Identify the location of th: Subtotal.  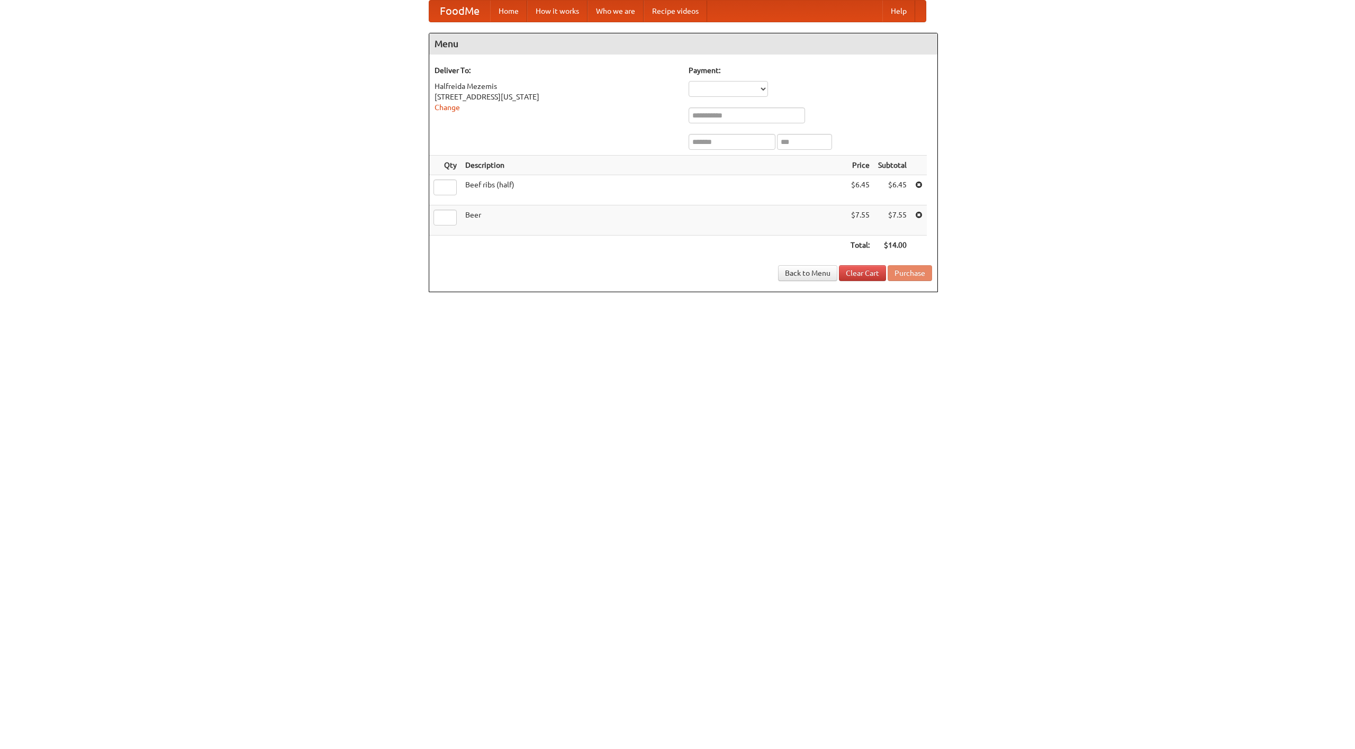
(892, 165).